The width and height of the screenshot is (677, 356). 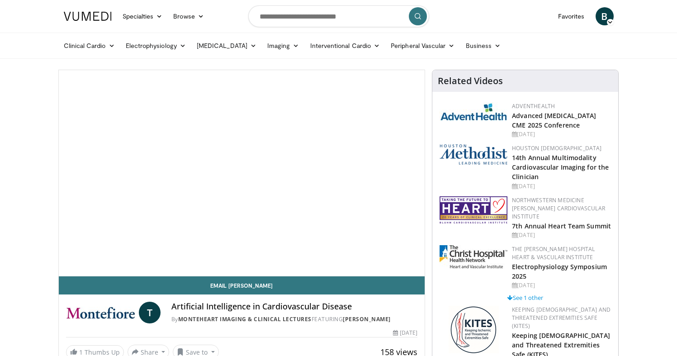 I want to click on img: bf26f766-c297-4107-aaff-b3718bba667b.png.150x105_q85_autocrop_double_scale_upscale_version-0.2.png, so click(x=473, y=329).